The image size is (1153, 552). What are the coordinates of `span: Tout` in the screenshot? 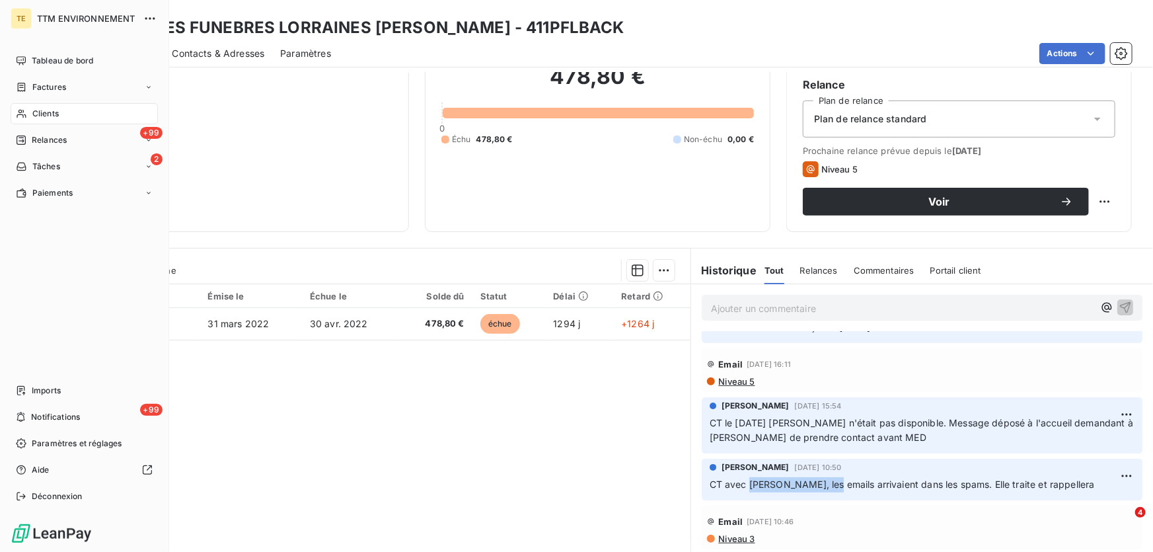 It's located at (774, 270).